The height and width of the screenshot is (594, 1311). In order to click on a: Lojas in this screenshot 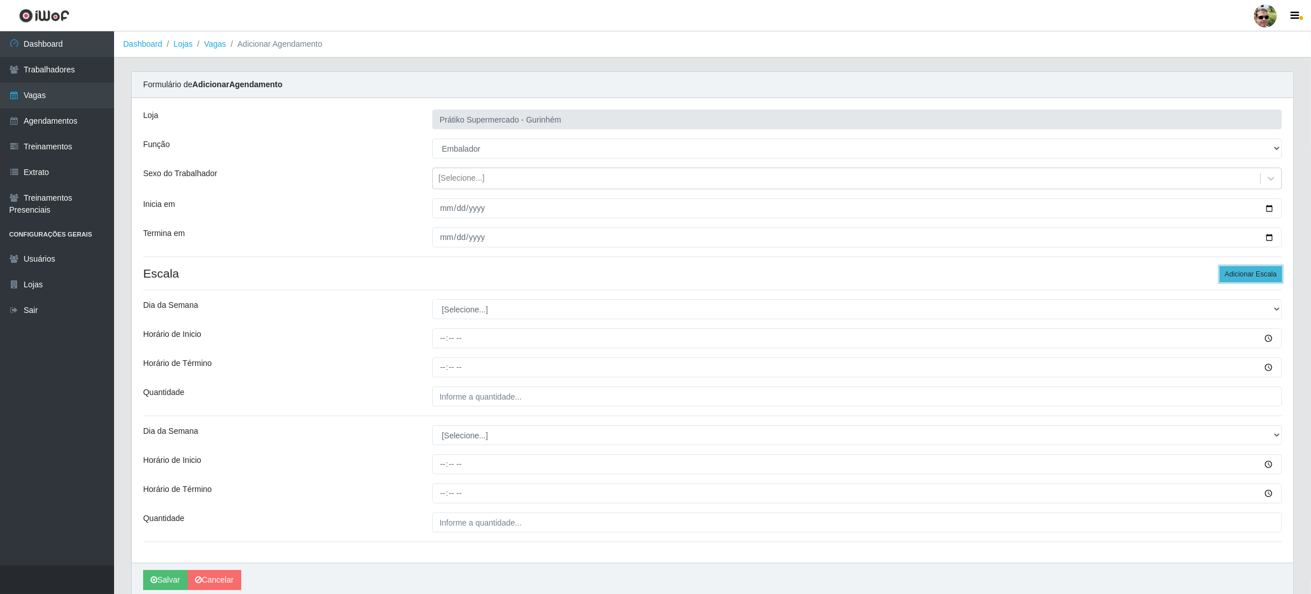, I will do `click(182, 44)`.